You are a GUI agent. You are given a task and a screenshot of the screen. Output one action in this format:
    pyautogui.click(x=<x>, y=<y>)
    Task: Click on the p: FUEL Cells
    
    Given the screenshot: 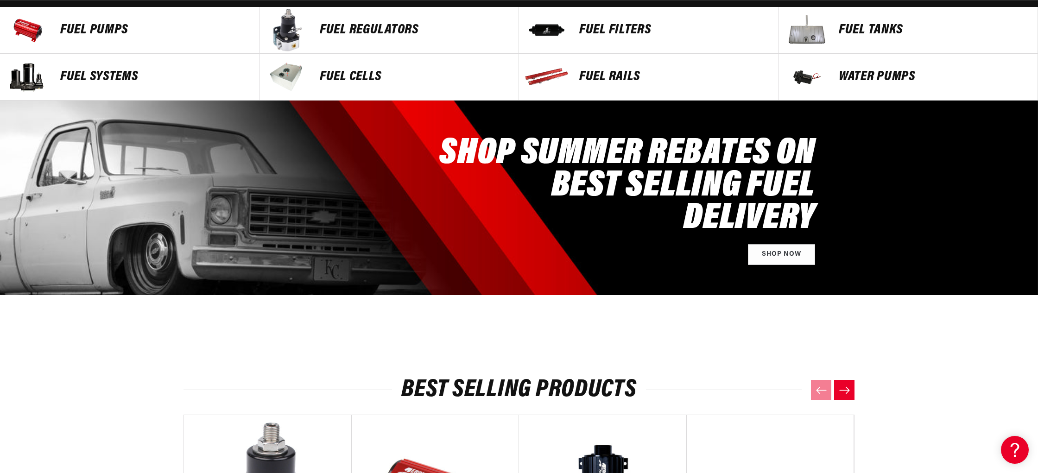 What is the action you would take?
    pyautogui.click(x=414, y=77)
    